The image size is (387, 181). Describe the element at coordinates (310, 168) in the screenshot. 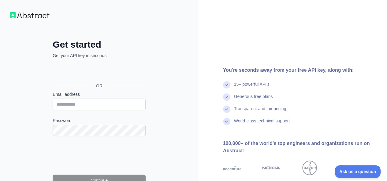

I see `img: bayer` at that location.